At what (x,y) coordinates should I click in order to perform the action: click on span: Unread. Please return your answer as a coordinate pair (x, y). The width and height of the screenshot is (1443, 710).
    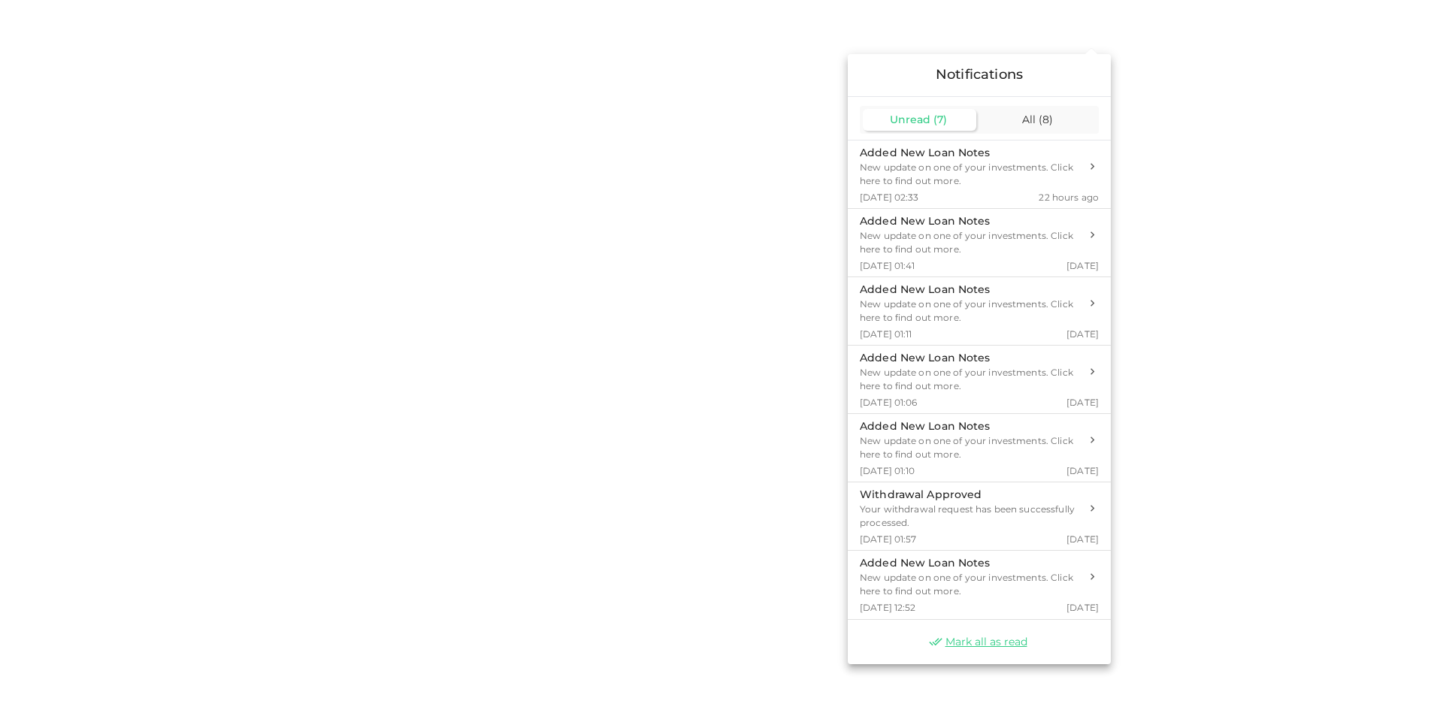
    Looking at the image, I should click on (910, 120).